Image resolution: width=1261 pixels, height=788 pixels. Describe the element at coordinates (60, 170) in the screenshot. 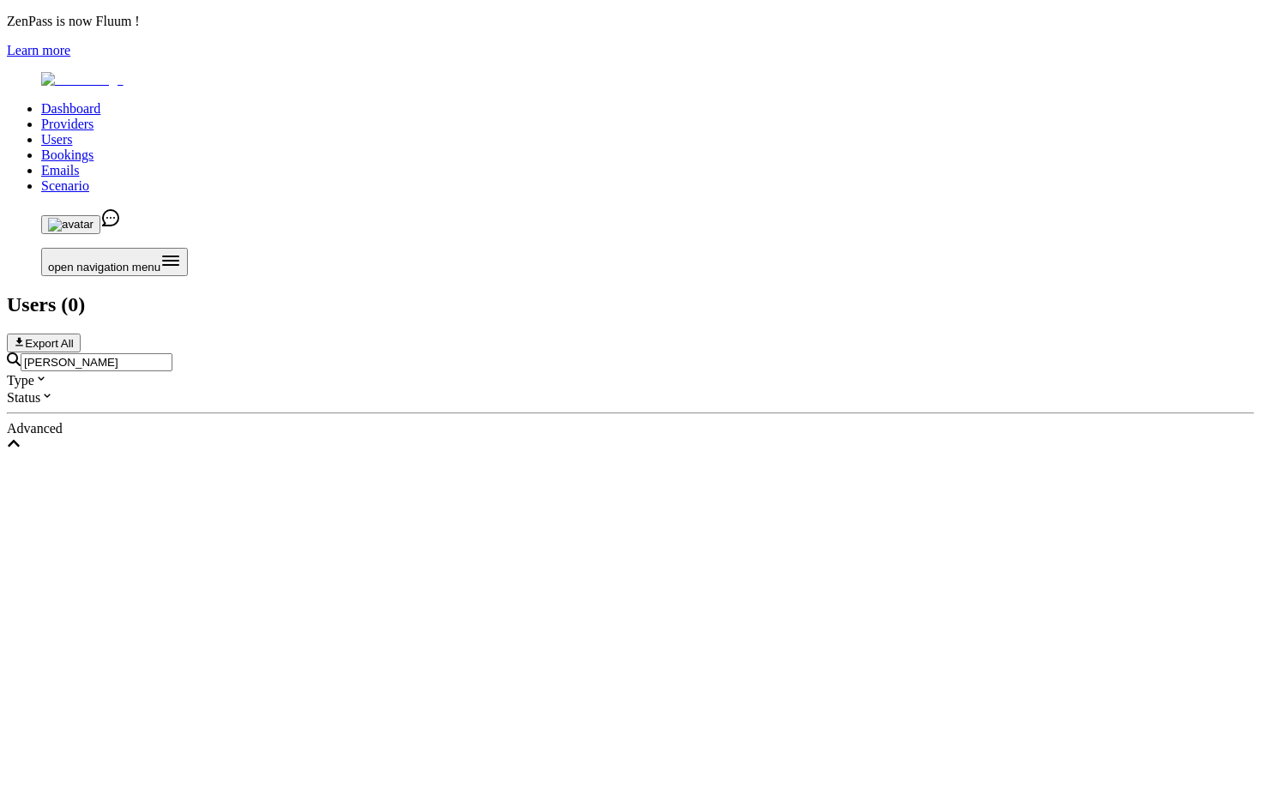

I see `a: Emails` at that location.